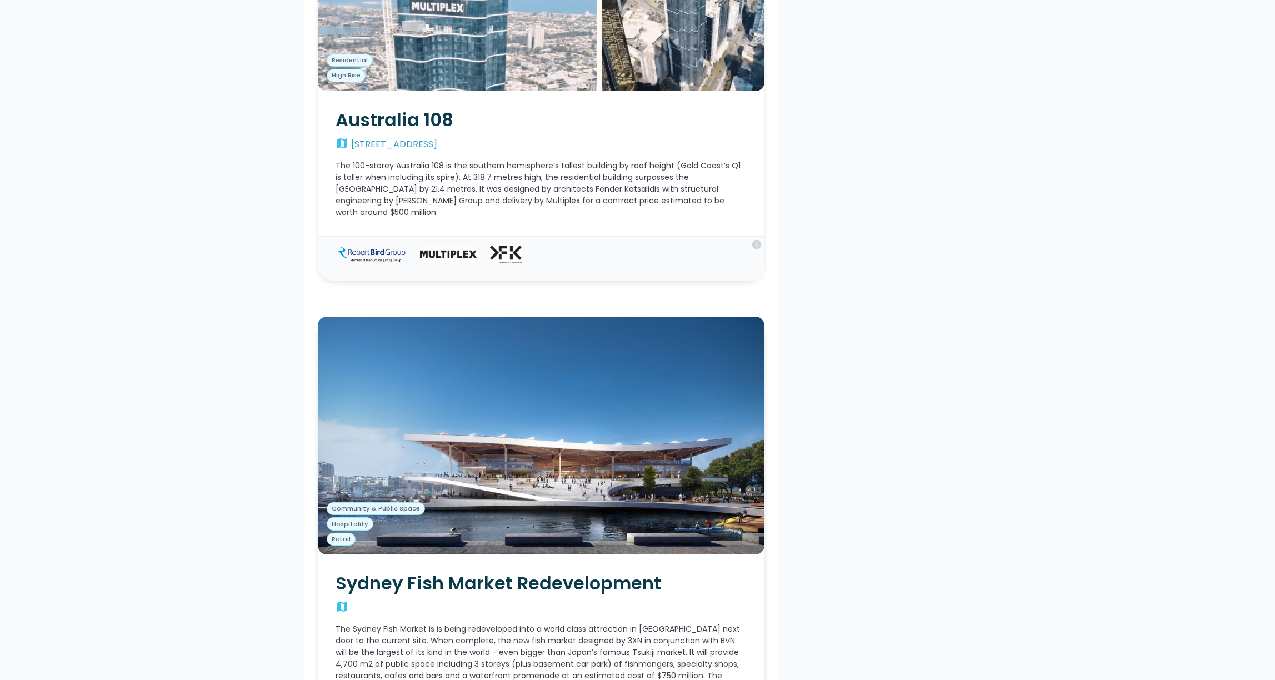  Describe the element at coordinates (371, 254) in the screenshot. I see `img: Robert Bird Group` at that location.